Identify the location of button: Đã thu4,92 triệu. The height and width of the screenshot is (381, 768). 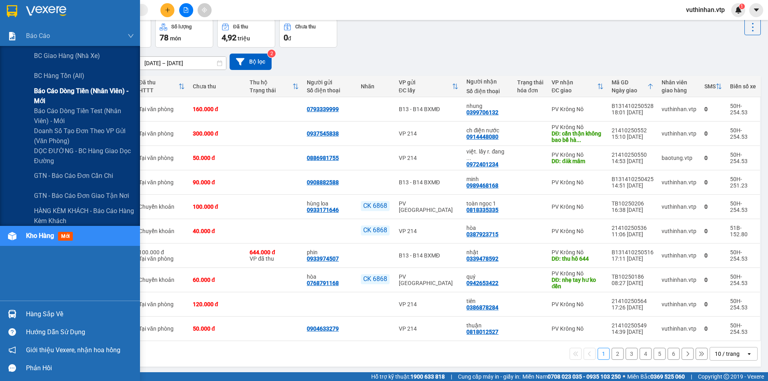
(246, 33).